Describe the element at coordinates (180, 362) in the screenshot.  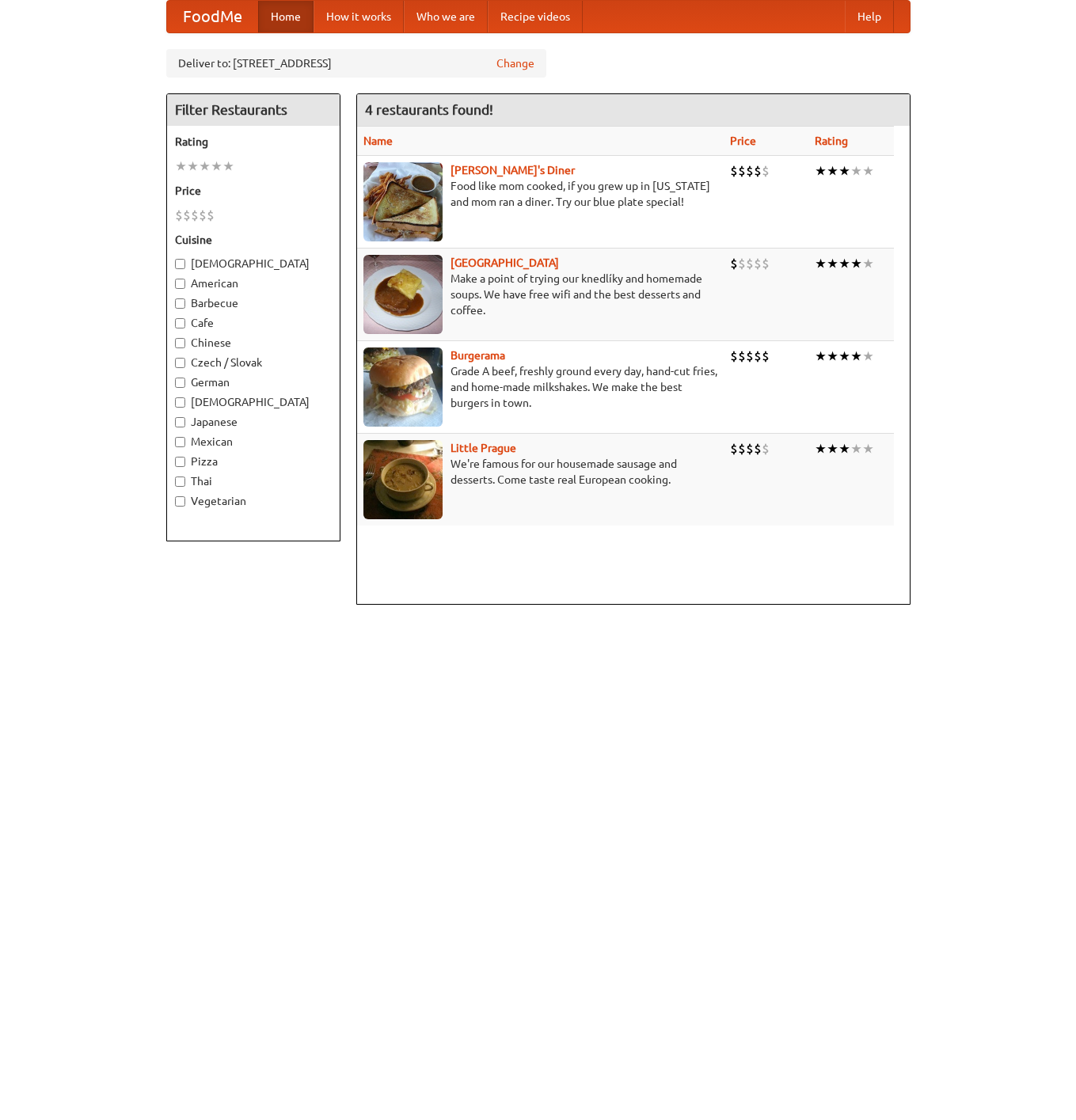
I see `input: Czech / Slovak` at that location.